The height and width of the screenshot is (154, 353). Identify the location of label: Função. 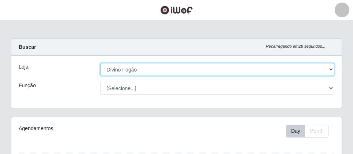
(27, 85).